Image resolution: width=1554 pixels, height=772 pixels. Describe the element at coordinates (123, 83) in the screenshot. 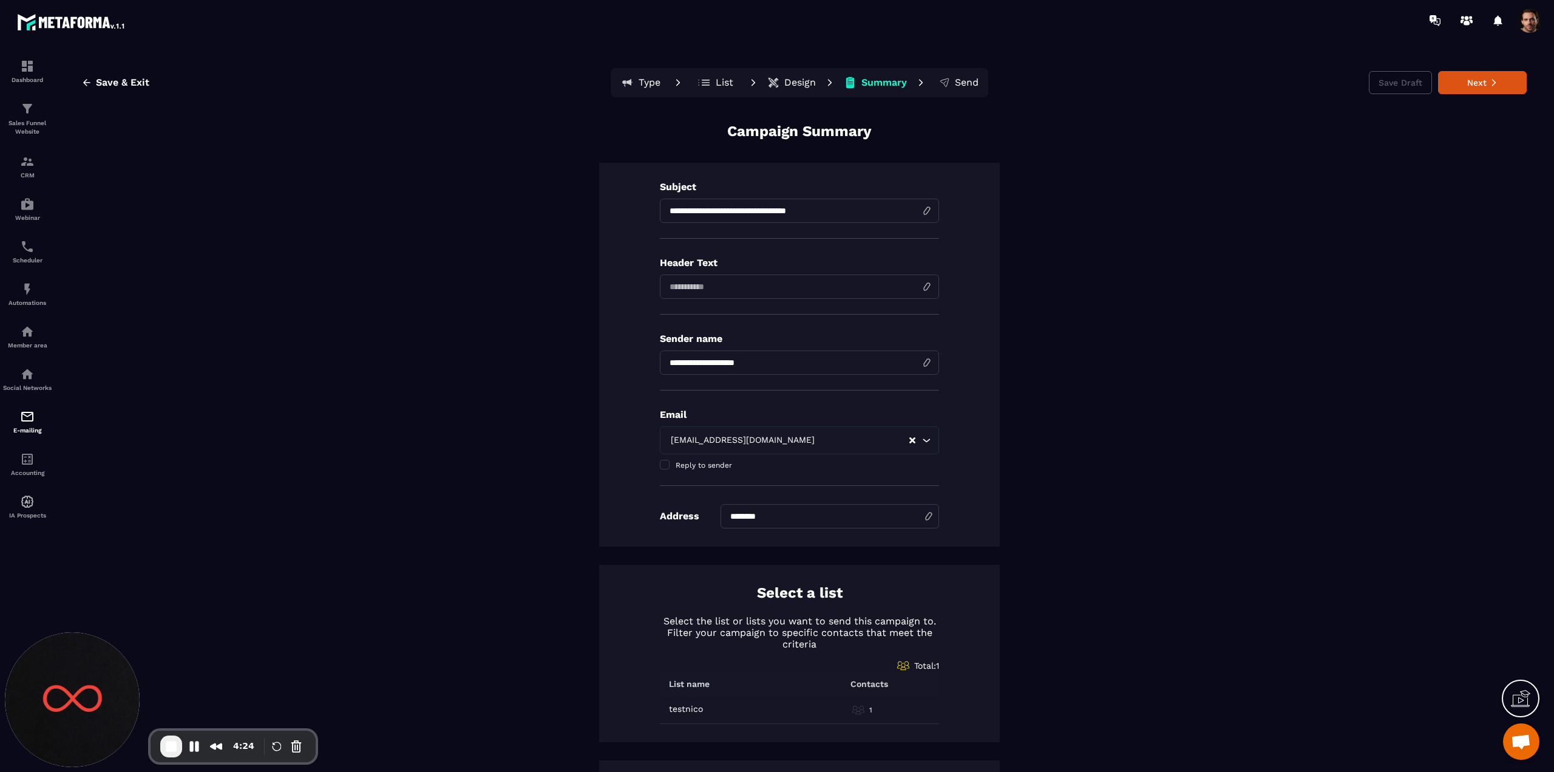

I see `span: Save & Exit` at that location.